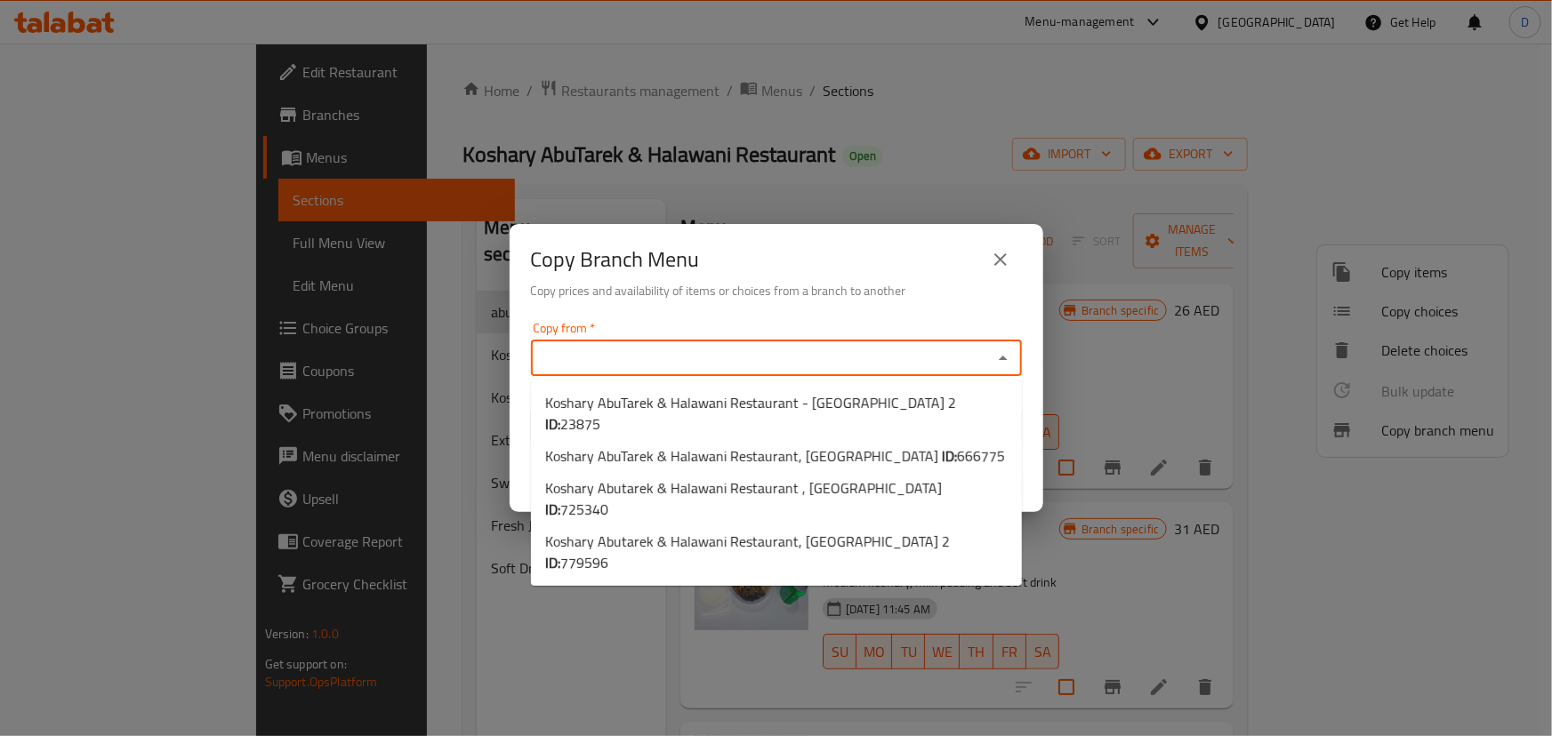 The width and height of the screenshot is (1552, 736). Describe the element at coordinates (580, 424) in the screenshot. I see `span: 23875` at that location.